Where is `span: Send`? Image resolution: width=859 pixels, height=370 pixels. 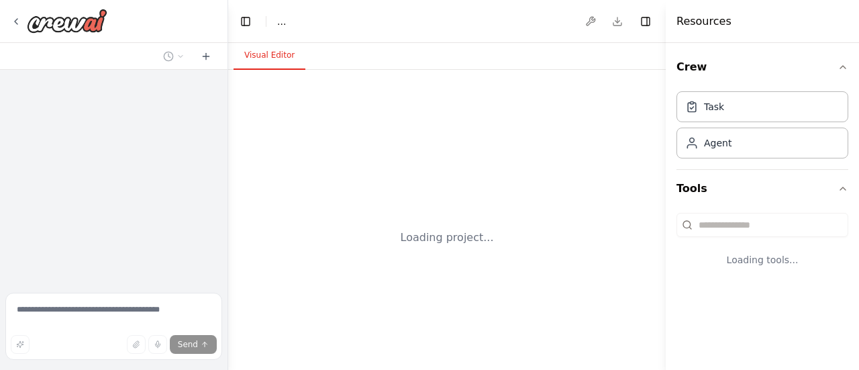
span: Send is located at coordinates (188, 344).